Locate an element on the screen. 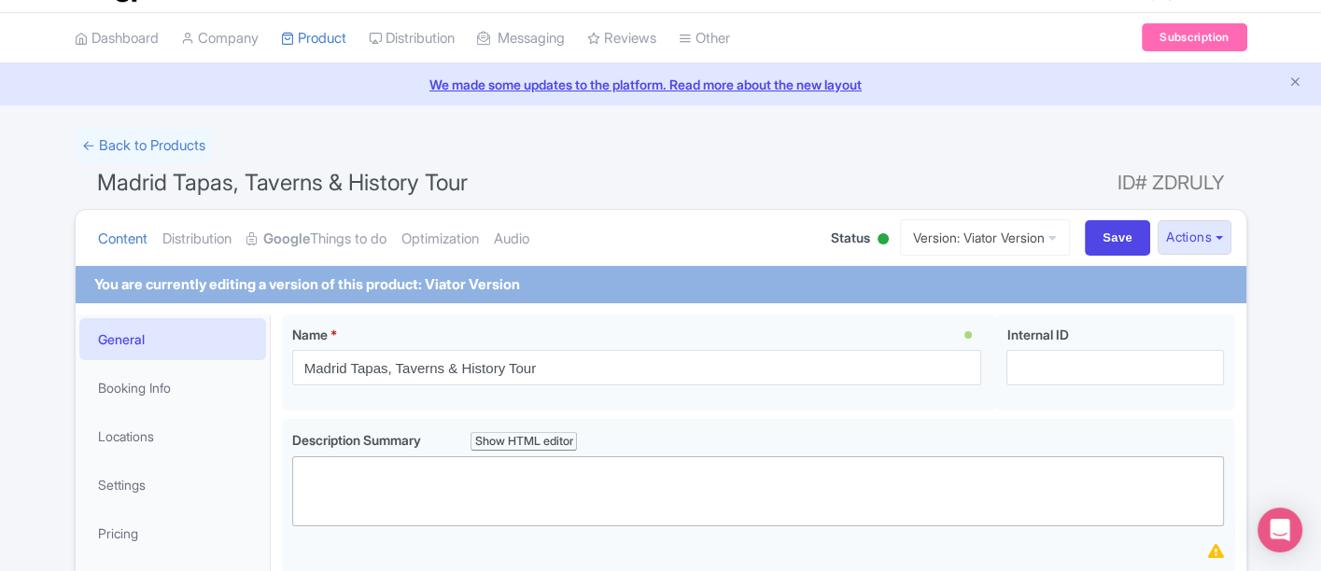  div: Active is located at coordinates (883, 240).